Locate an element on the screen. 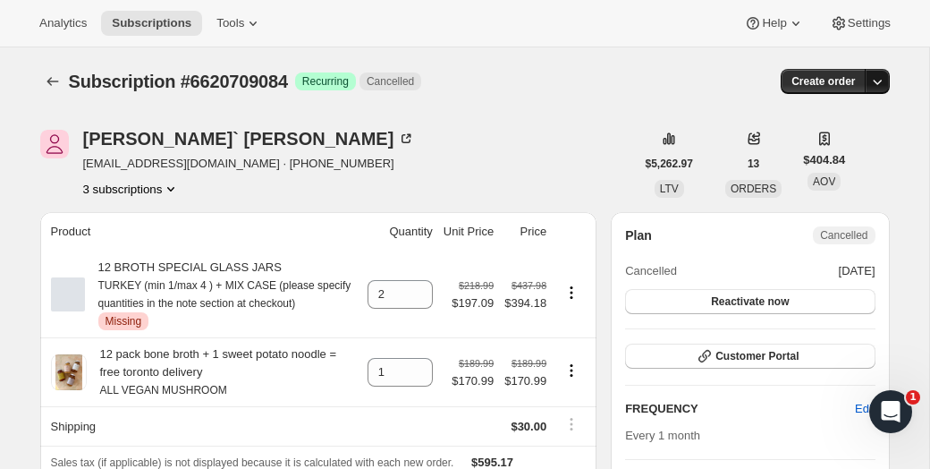 The height and width of the screenshot is (469, 930). th: Quantity is located at coordinates (400, 232).